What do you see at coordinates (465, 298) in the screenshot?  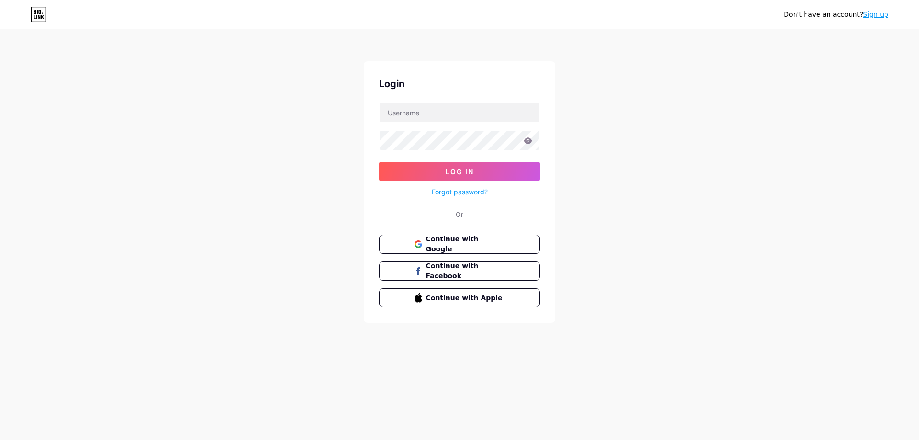 I see `span: Continue with Apple` at bounding box center [465, 298].